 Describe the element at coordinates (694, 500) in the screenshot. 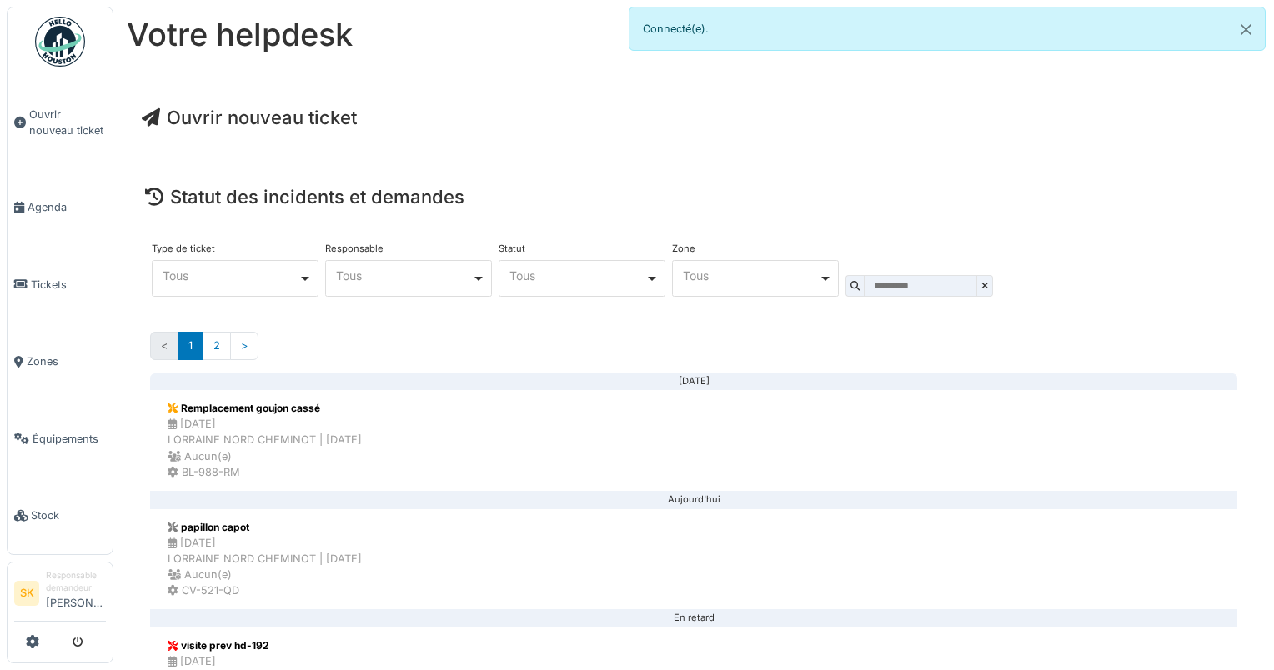

I see `div: Aujourd'hui` at that location.